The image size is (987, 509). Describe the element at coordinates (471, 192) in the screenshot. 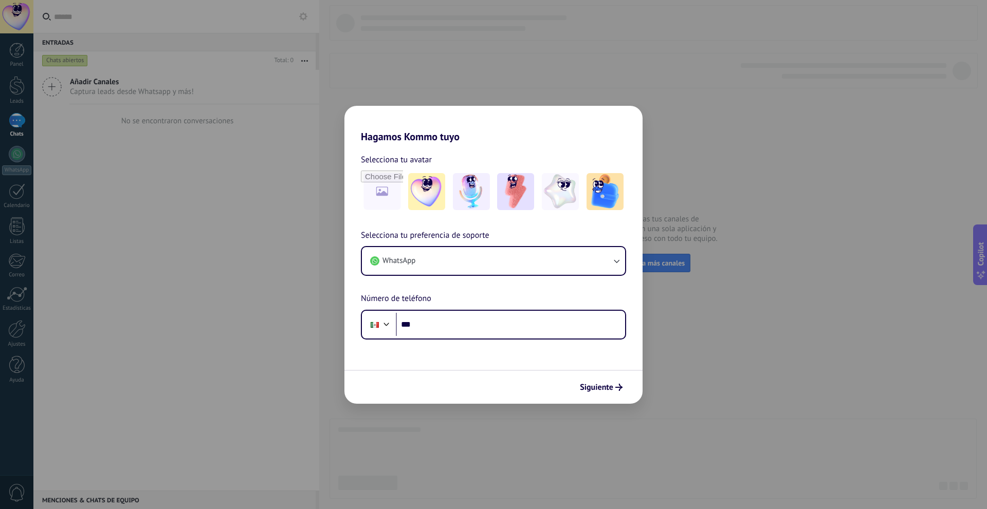

I see `img: -2.jpeg` at that location.